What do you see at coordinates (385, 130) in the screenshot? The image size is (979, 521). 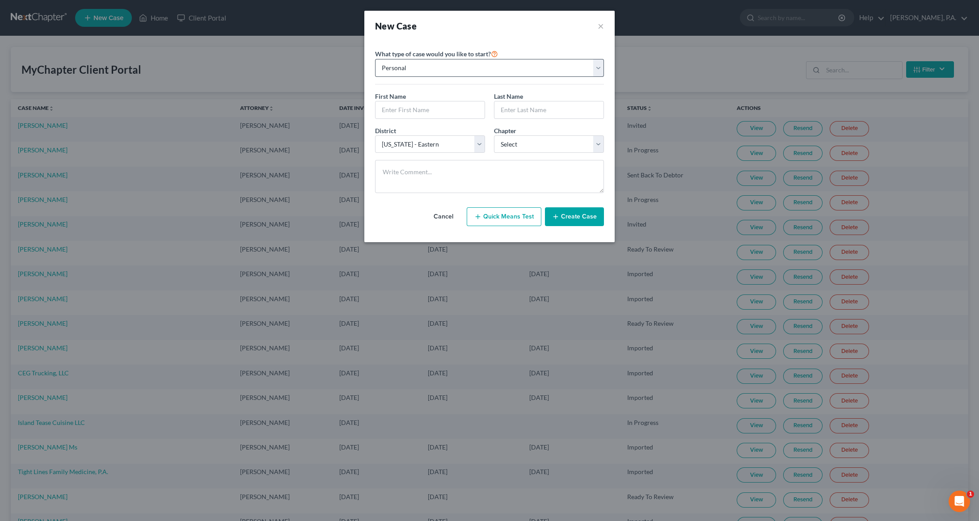 I see `span: District` at bounding box center [385, 130].